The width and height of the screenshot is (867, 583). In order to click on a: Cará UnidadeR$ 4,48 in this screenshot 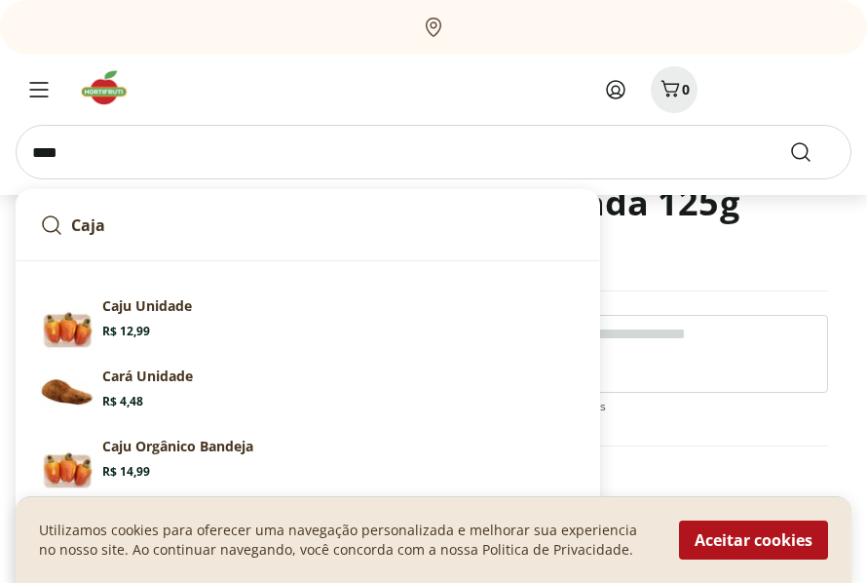, I will do `click(308, 394)`.